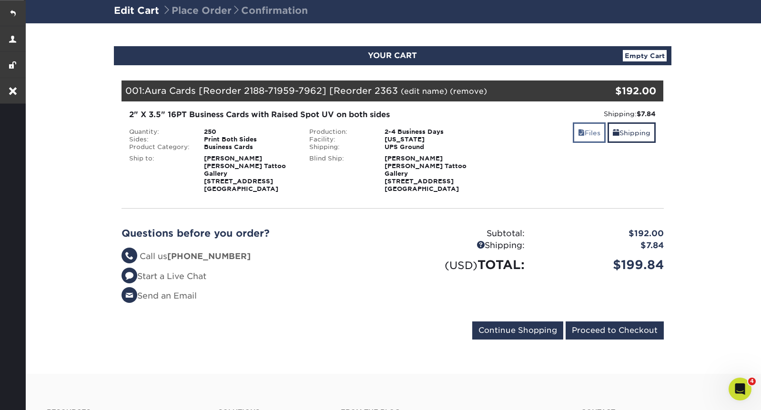  What do you see at coordinates (462, 234) in the screenshot?
I see `div: Subtotal:` at bounding box center [462, 234].